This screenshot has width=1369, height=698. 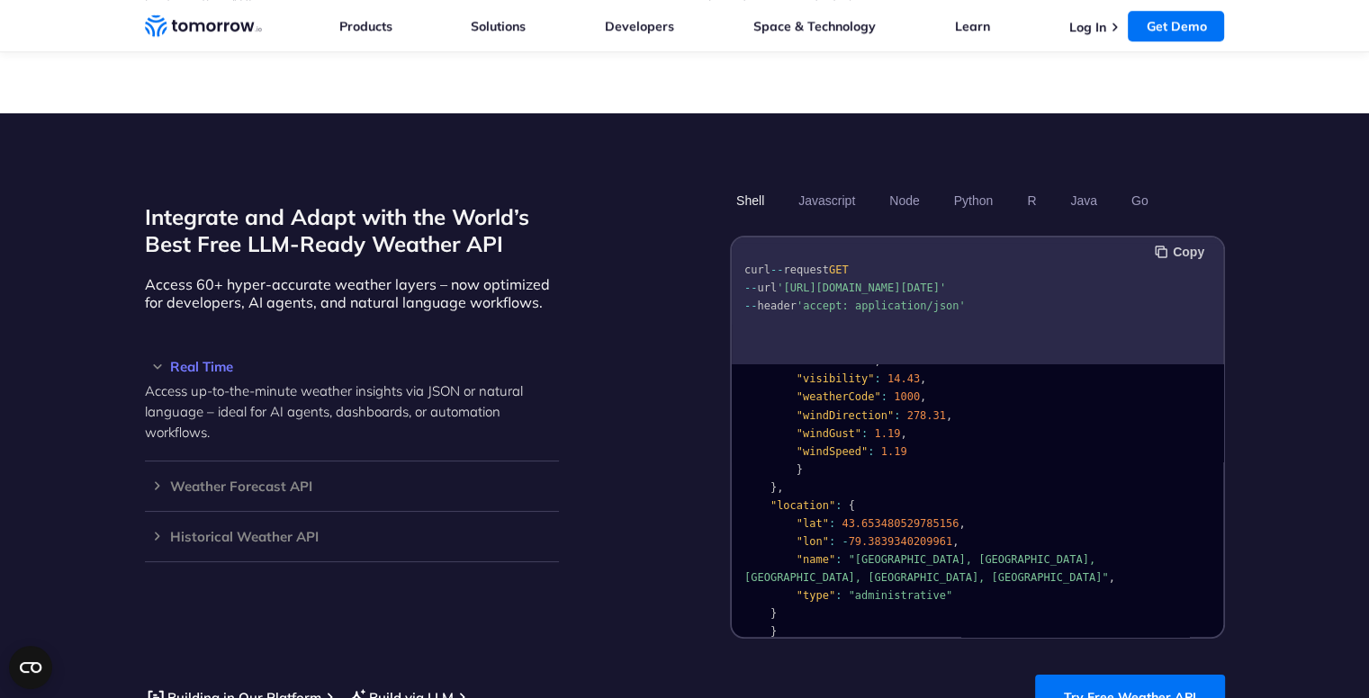 What do you see at coordinates (973, 201) in the screenshot?
I see `button: Python` at bounding box center [973, 201].